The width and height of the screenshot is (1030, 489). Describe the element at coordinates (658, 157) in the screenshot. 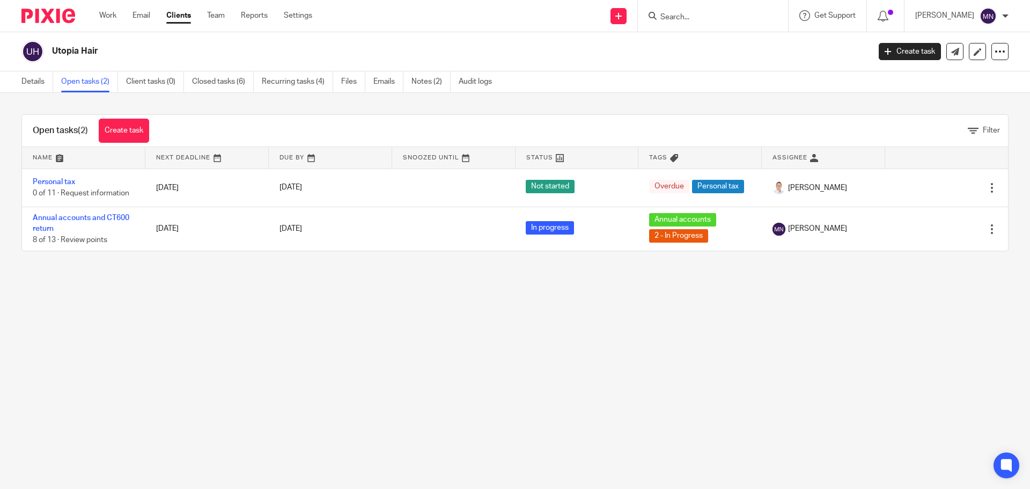

I see `span: Tags` at that location.